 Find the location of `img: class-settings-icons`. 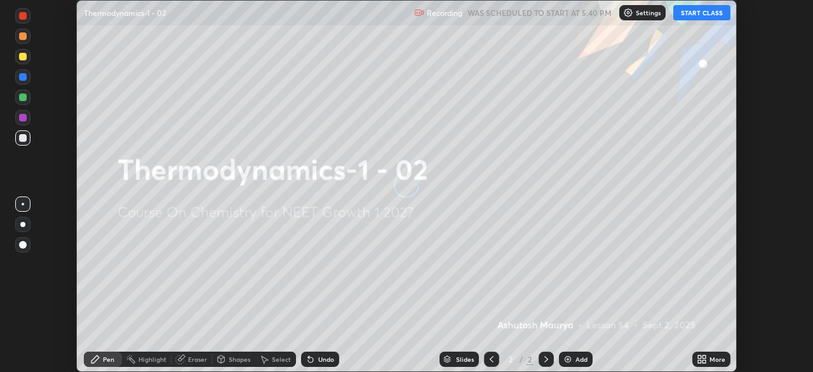

img: class-settings-icons is located at coordinates (628, 13).